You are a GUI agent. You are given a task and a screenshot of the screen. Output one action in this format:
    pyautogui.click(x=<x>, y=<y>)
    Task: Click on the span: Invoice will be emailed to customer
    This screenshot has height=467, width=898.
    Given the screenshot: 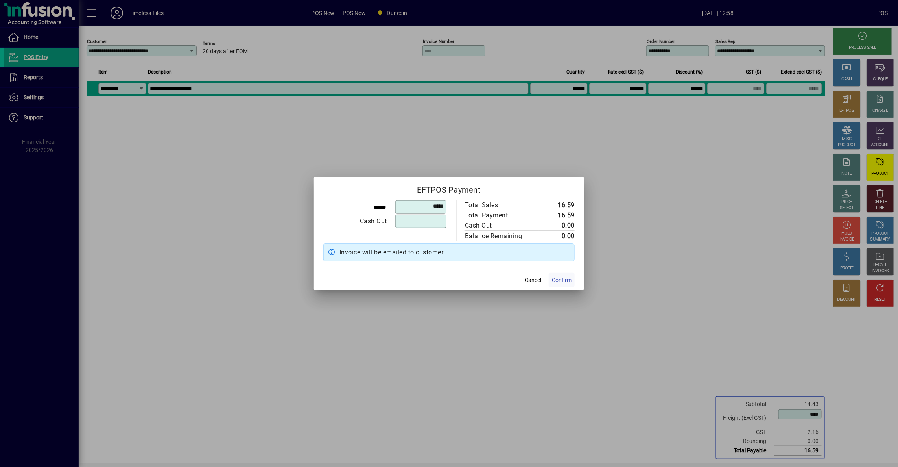 What is the action you would take?
    pyautogui.click(x=391, y=252)
    